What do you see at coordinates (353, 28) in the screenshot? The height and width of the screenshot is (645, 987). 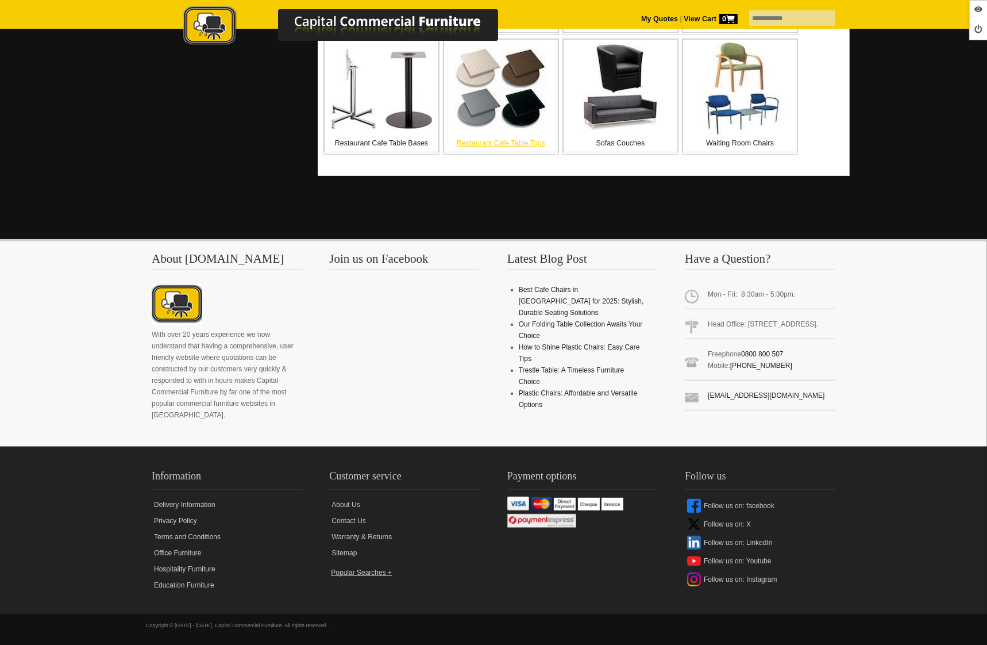 I see `a: Capital Commercial Furniture Logo` at bounding box center [353, 28].